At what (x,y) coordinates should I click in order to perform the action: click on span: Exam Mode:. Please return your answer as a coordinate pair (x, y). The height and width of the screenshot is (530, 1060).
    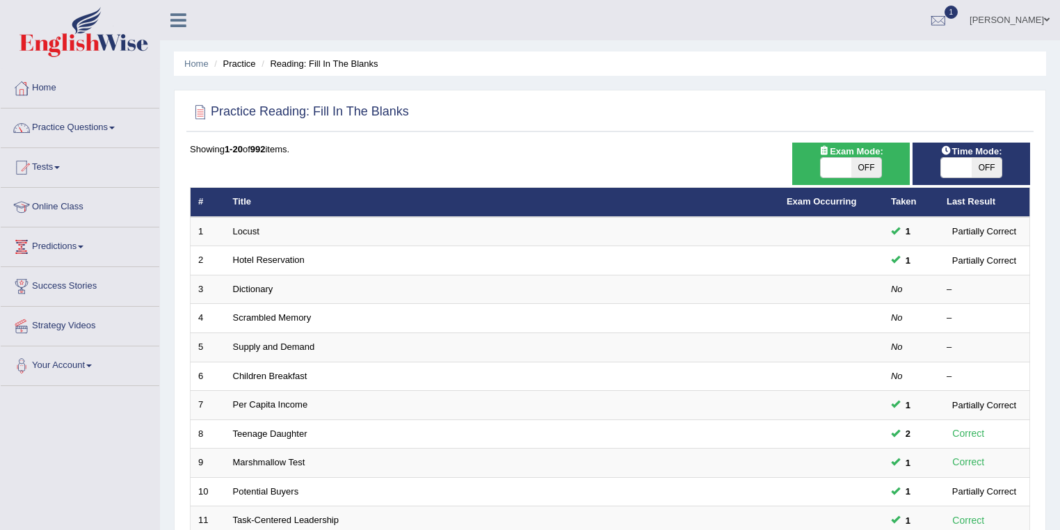
    Looking at the image, I should click on (851, 151).